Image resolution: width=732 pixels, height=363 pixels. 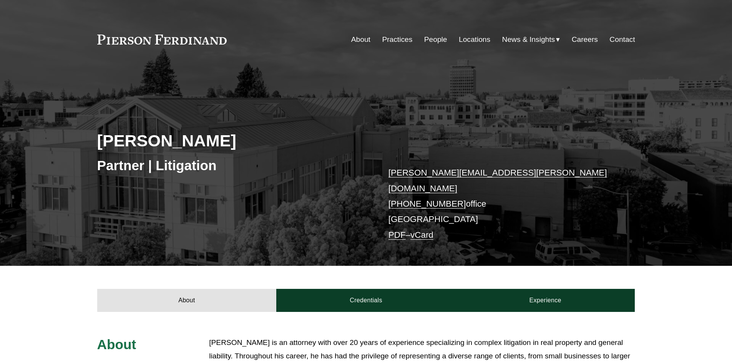 I want to click on a: folder dropdown, so click(x=531, y=40).